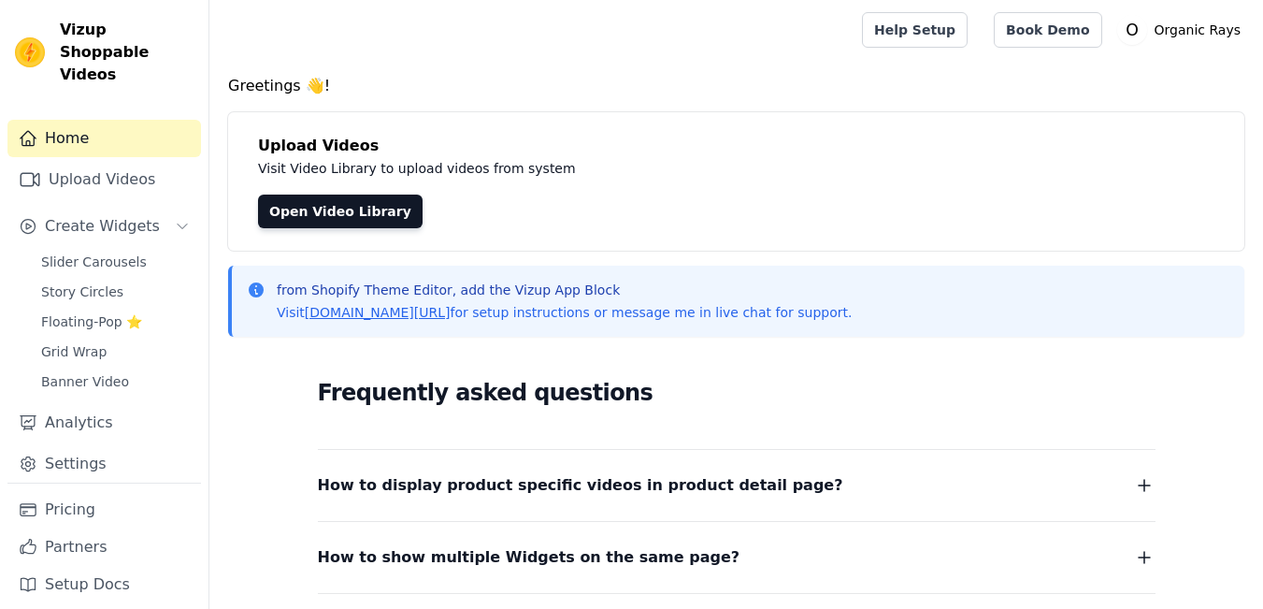 Image resolution: width=1263 pixels, height=609 pixels. What do you see at coordinates (115, 351) in the screenshot?
I see `a: Grid Wrap` at bounding box center [115, 351].